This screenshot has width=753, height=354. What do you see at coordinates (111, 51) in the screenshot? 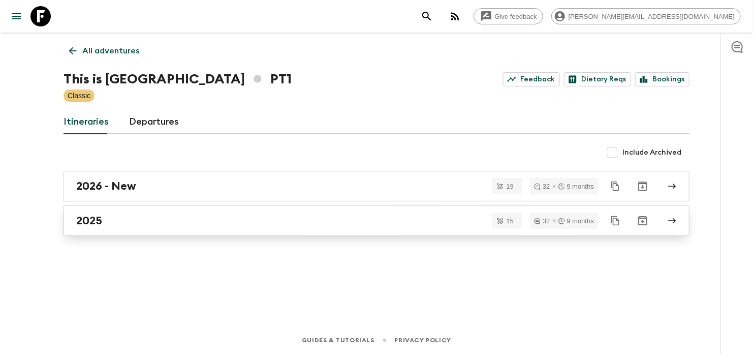
I see `p: All adventures` at bounding box center [111, 51].